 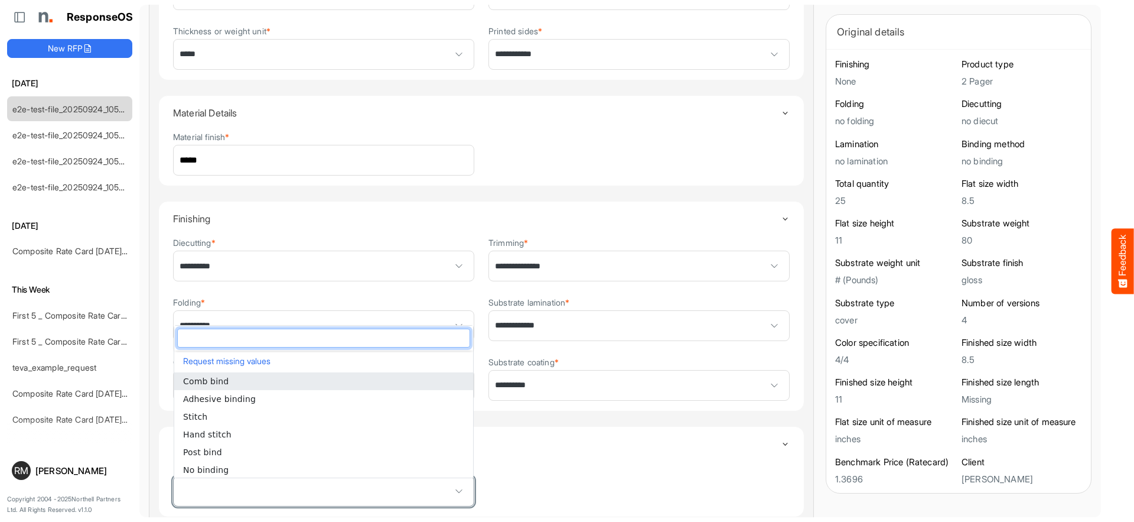 What do you see at coordinates (895, 161) in the screenshot?
I see `h5: no lamination` at bounding box center [895, 161].